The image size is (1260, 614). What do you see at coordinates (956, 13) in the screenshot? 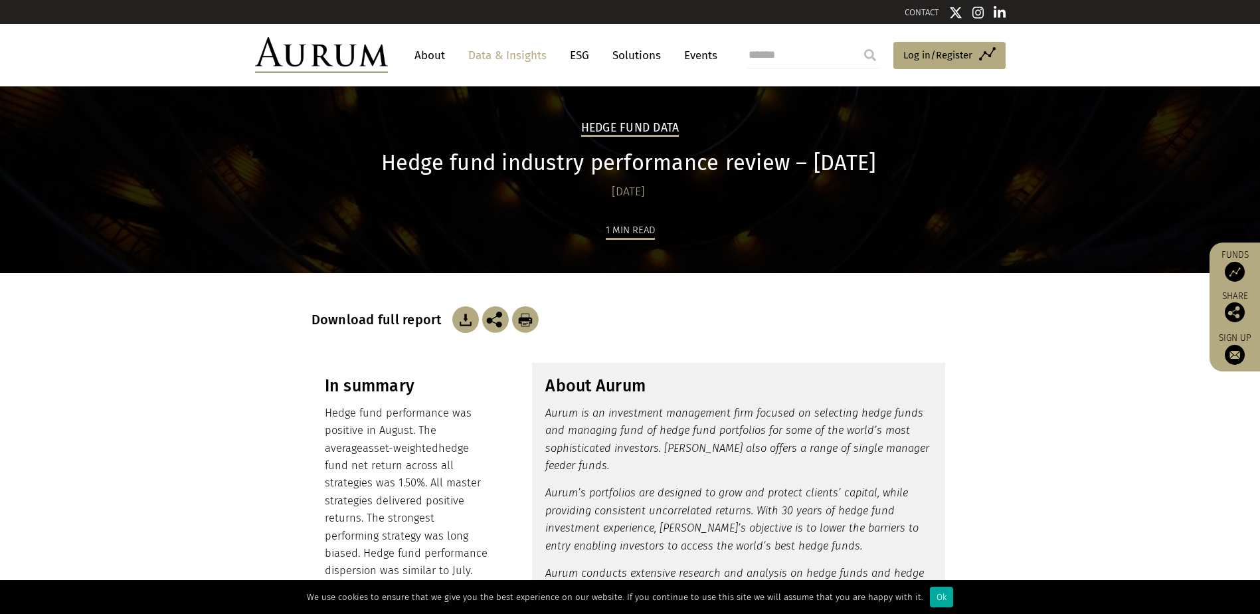
I see `img: Twitter icon` at bounding box center [956, 13].